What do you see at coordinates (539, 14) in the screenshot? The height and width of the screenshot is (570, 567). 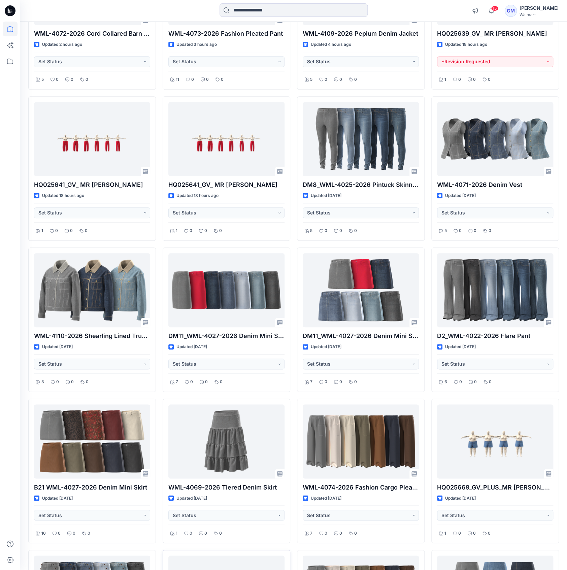 I see `div: Walmart` at bounding box center [539, 14].